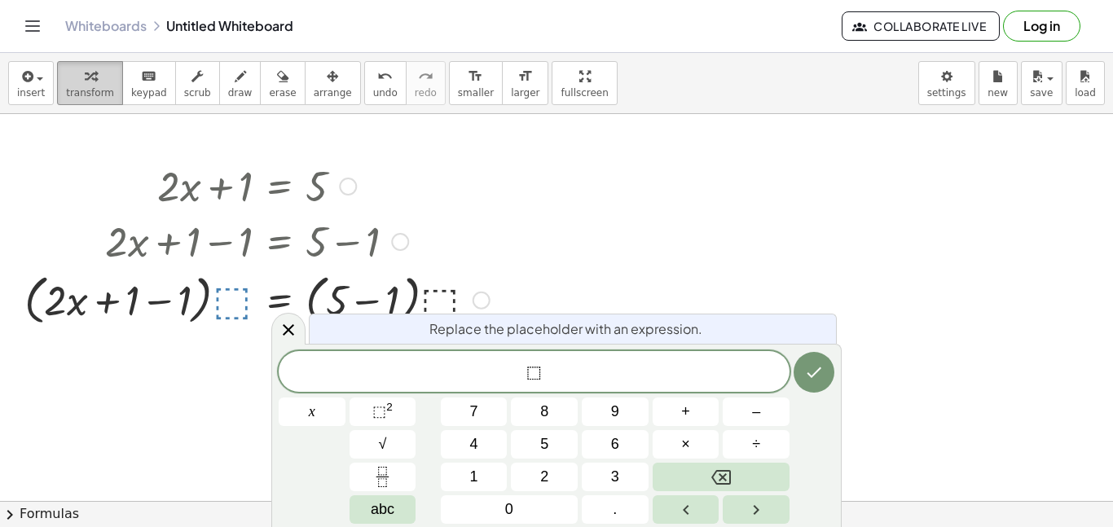 The width and height of the screenshot is (1113, 527). I want to click on button: arrange, so click(332, 83).